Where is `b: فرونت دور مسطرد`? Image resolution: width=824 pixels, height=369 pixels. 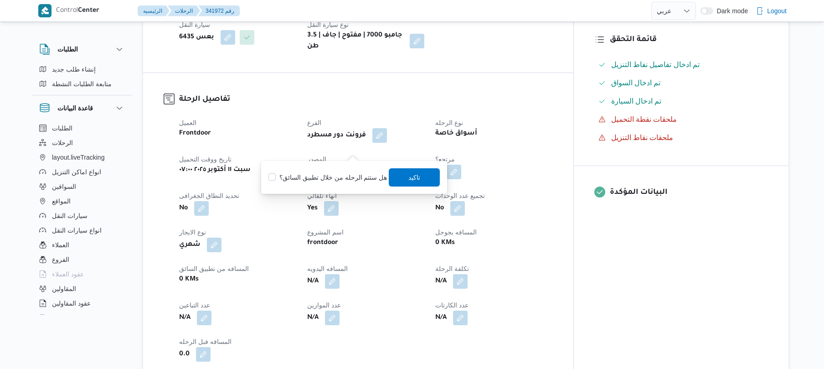 b: فرونت دور مسطرد is located at coordinates (336, 135).